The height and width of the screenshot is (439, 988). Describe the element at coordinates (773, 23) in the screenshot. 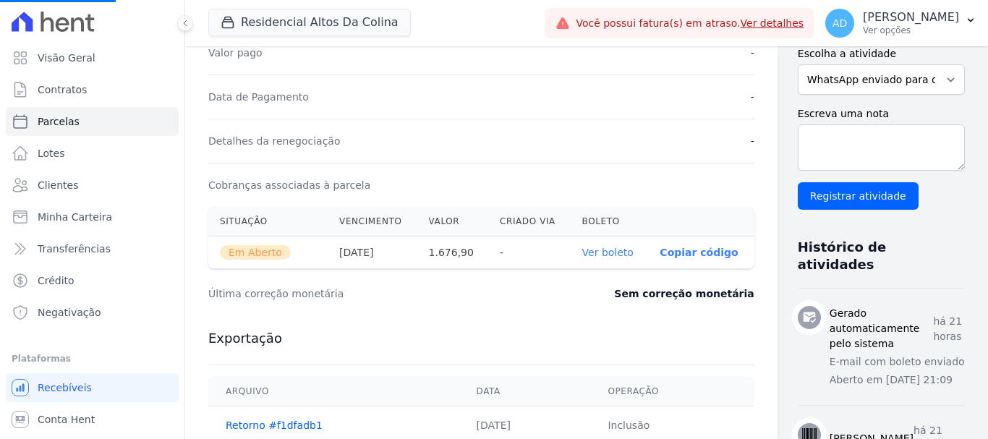

I see `a: Ver detalhes` at that location.